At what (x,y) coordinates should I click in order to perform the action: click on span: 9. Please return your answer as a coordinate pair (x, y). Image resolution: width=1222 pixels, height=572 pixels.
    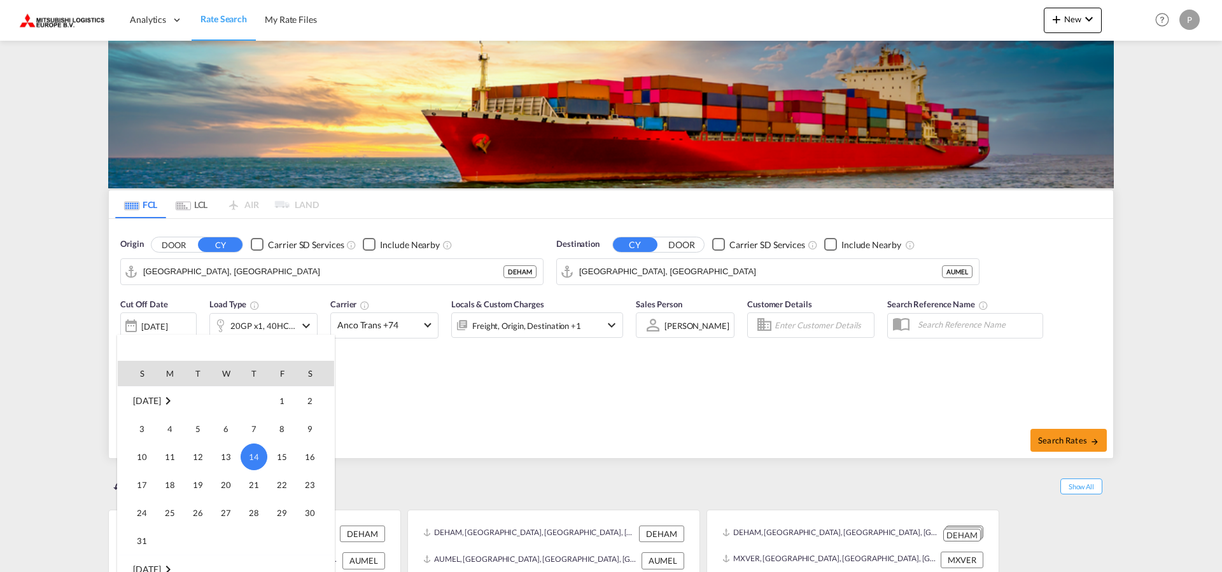
    Looking at the image, I should click on (310, 429).